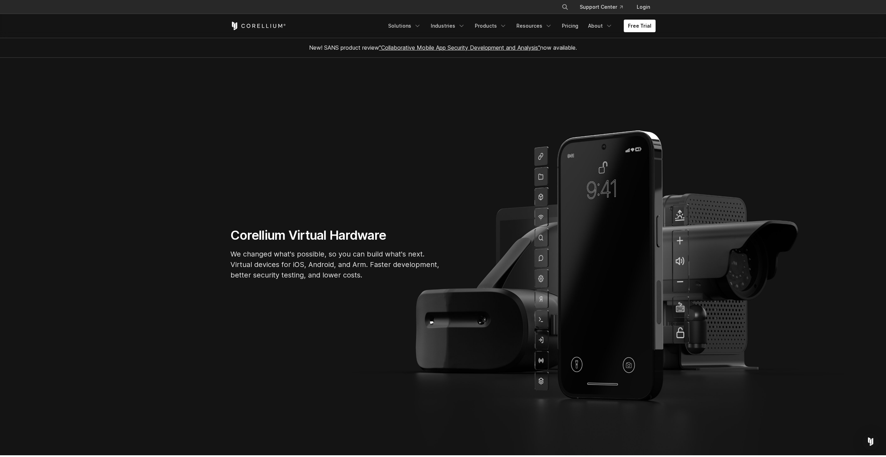  I want to click on p: We changed what's possible, so you can build what's next. Virtual devices for iOS, Android, and A..., so click(335, 264).